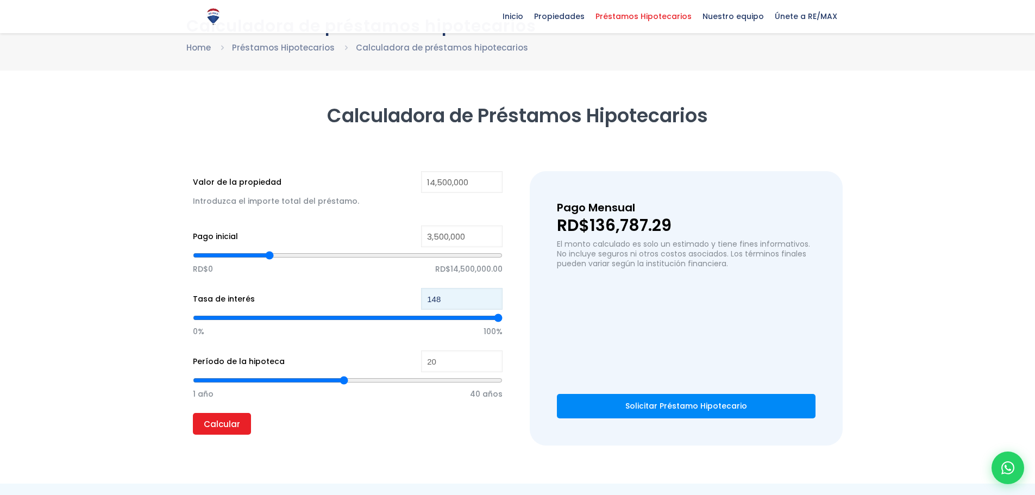 Image resolution: width=1035 pixels, height=495 pixels. Describe the element at coordinates (513, 16) in the screenshot. I see `span: Inicio` at that location.